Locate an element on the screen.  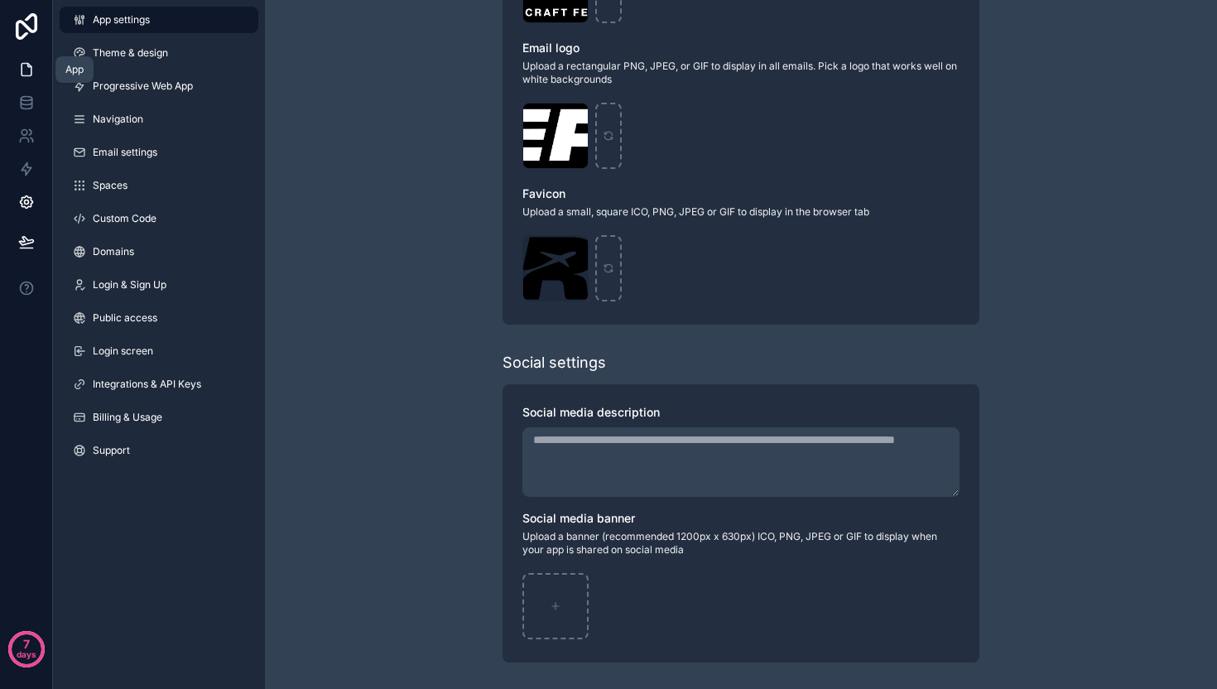
span: Support is located at coordinates (111, 450).